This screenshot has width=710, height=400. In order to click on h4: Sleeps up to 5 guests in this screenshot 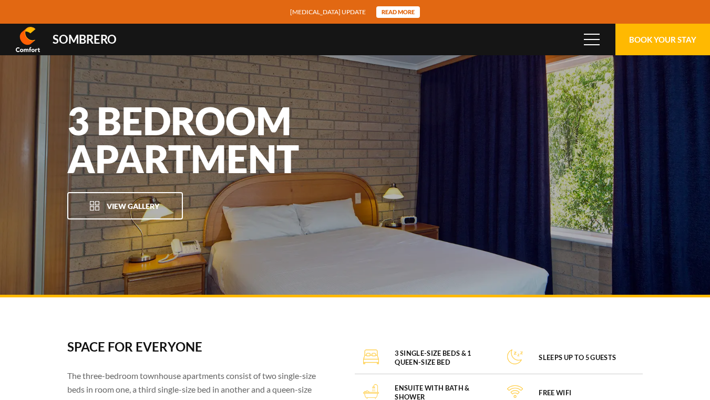, I will do `click(577, 357)`.